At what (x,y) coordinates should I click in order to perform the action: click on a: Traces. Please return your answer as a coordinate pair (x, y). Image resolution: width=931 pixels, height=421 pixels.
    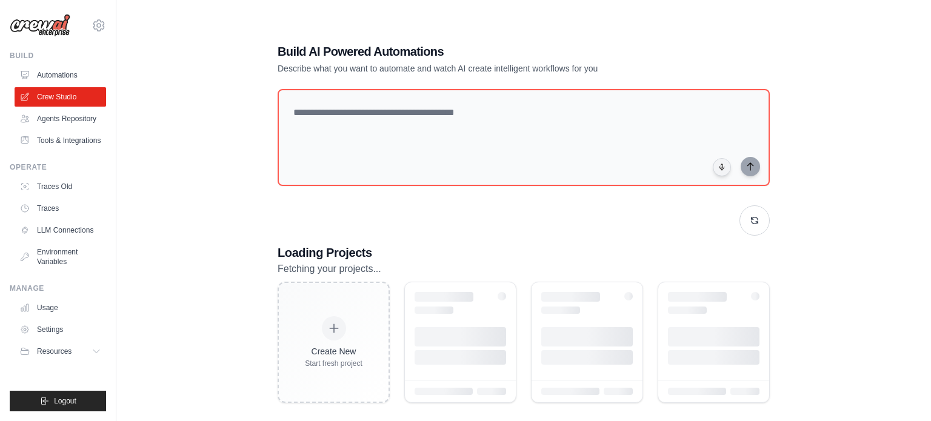
    Looking at the image, I should click on (60, 208).